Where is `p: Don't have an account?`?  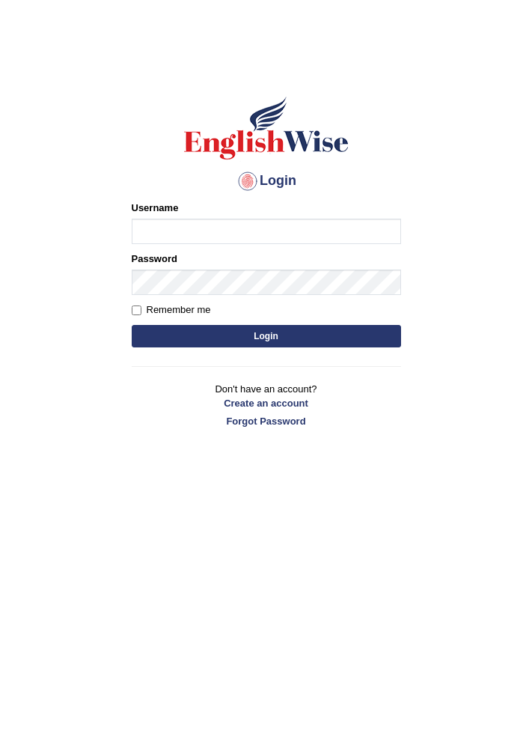 p: Don't have an account? is located at coordinates (266, 405).